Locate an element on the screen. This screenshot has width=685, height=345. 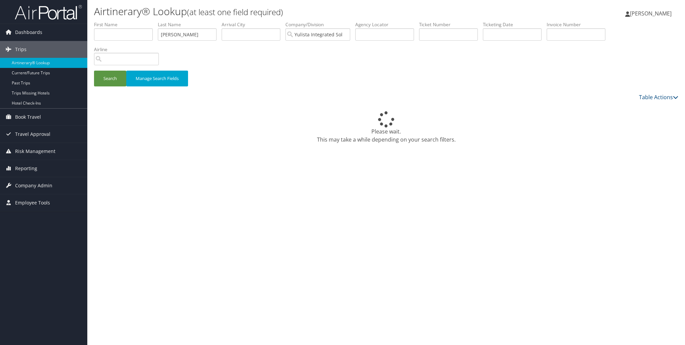
h1: Airtinerary® Lookup is located at coordinates (289, 11).